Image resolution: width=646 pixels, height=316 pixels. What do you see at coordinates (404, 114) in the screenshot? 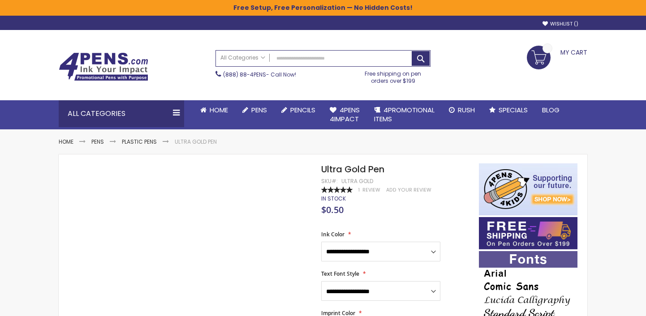
I see `span: 4PROMOTIONAL ITEMS` at bounding box center [404, 114].